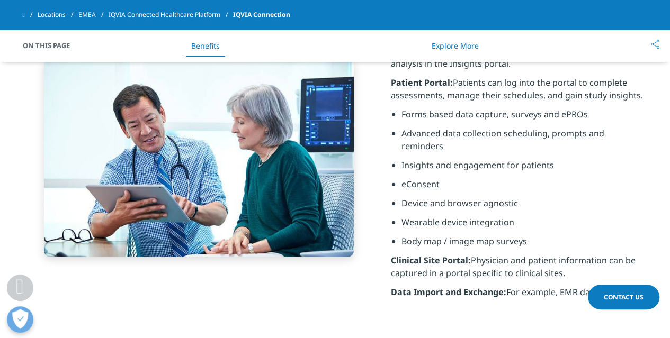  What do you see at coordinates (524, 206) in the screenshot?
I see `li: Device and browser agnostic` at bounding box center [524, 206].